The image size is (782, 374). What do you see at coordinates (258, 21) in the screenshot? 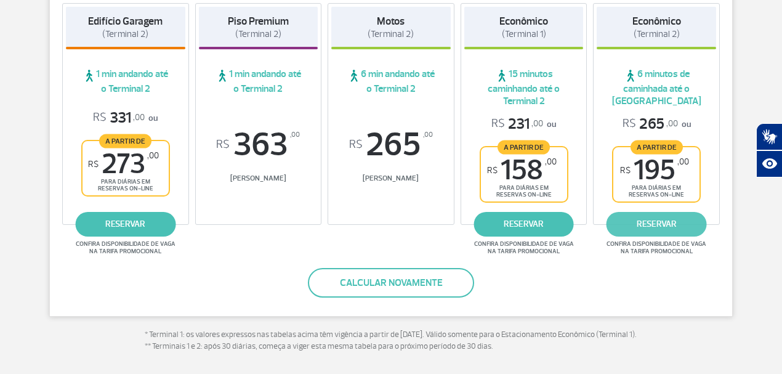
I see `strong: Piso Premium` at bounding box center [258, 21].